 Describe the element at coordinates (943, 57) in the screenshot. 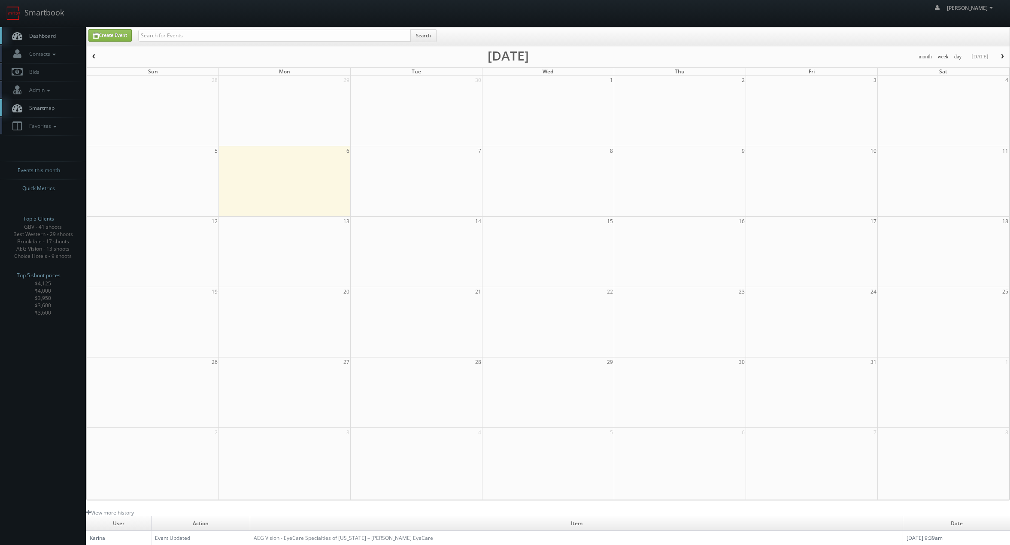

I see `button: week` at that location.